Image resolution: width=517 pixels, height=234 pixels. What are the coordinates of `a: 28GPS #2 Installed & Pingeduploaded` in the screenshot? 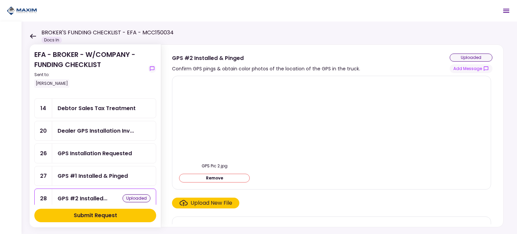 It's located at (95, 198).